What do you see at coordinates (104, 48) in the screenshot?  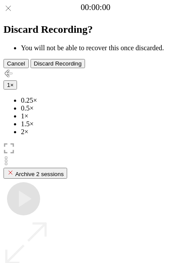 I see `li: You will not be able to recover this once discarded.` at bounding box center [104, 48].